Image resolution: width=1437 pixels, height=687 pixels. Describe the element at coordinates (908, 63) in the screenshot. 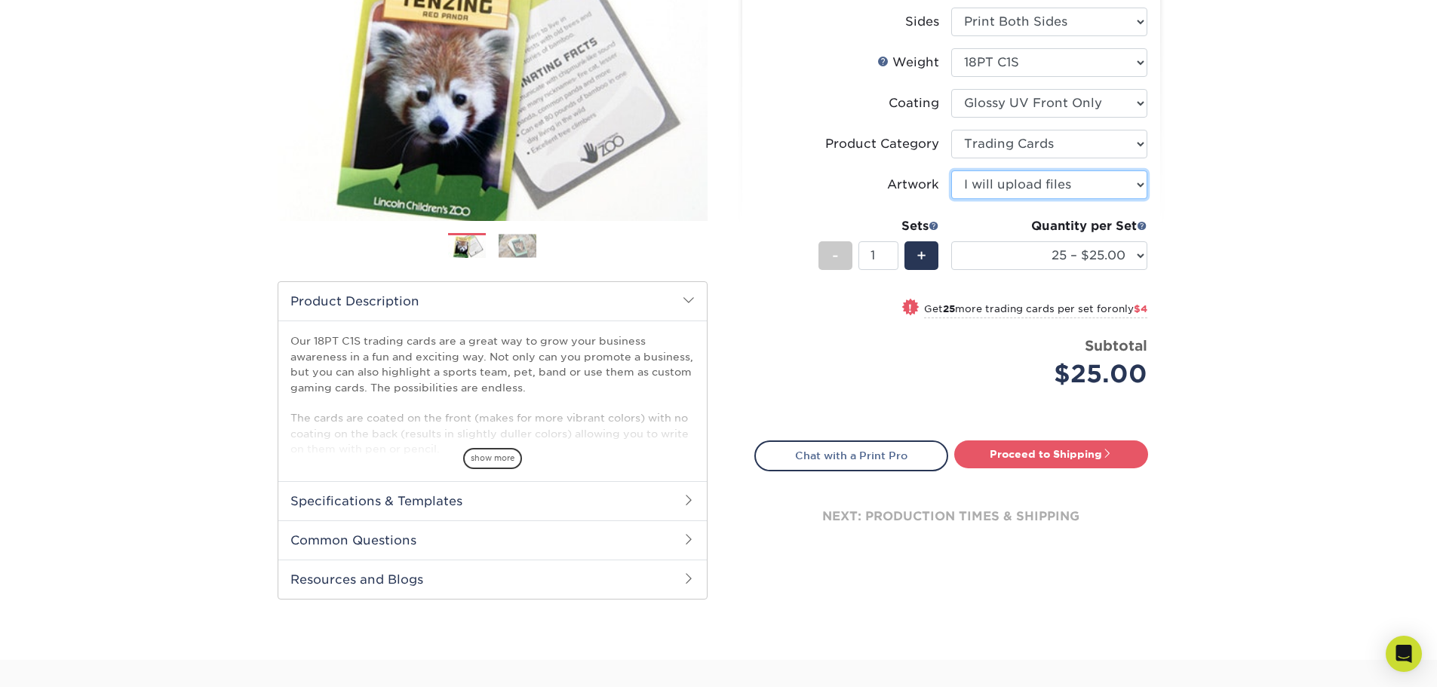

I see `div: Weight` at that location.